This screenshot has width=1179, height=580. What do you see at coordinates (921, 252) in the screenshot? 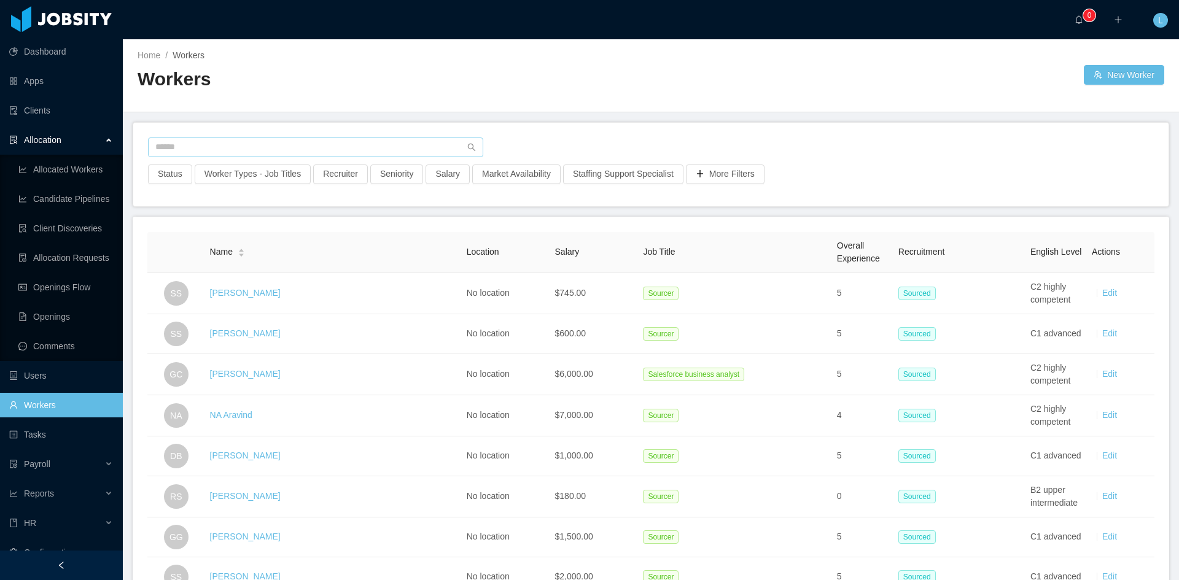
I see `span: Recruitment` at bounding box center [921, 252].